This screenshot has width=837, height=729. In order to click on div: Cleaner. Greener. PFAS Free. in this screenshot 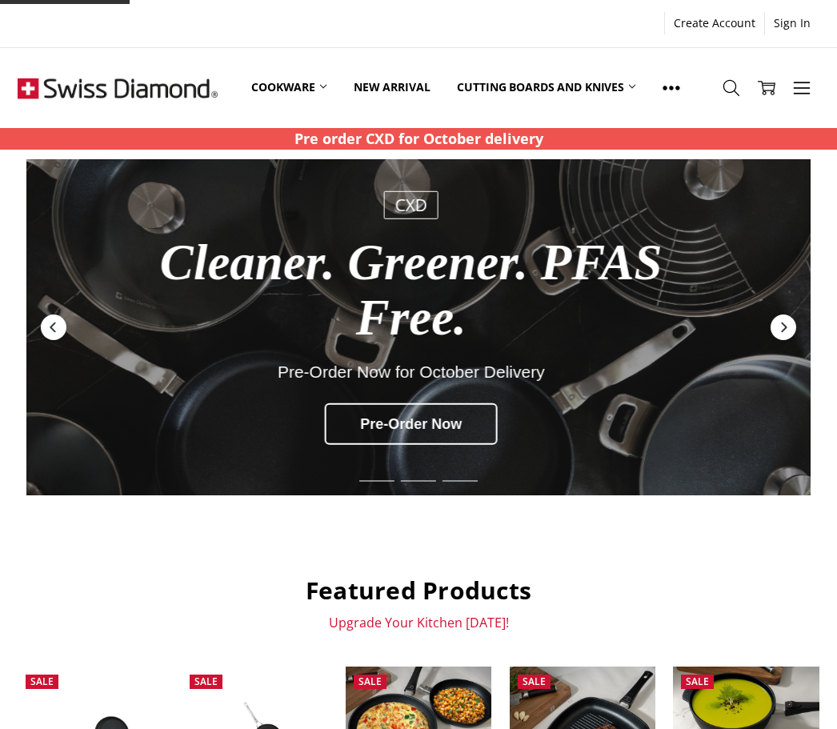, I will do `click(411, 291)`.